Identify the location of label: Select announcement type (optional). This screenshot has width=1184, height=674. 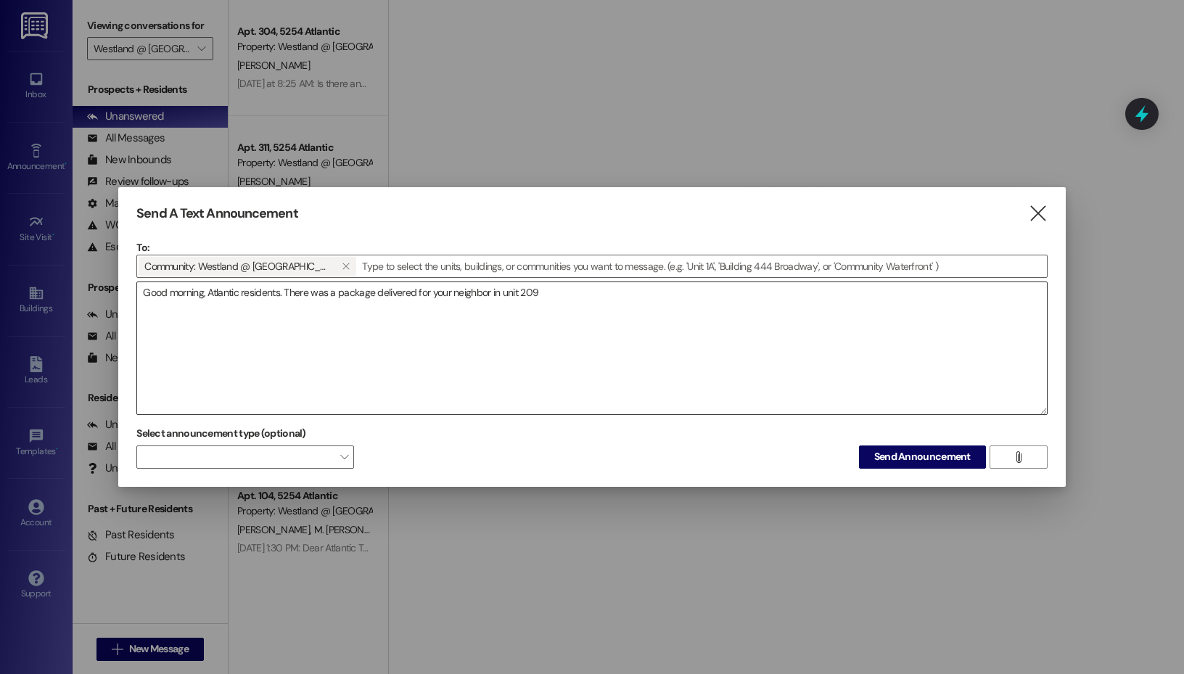
(221, 433).